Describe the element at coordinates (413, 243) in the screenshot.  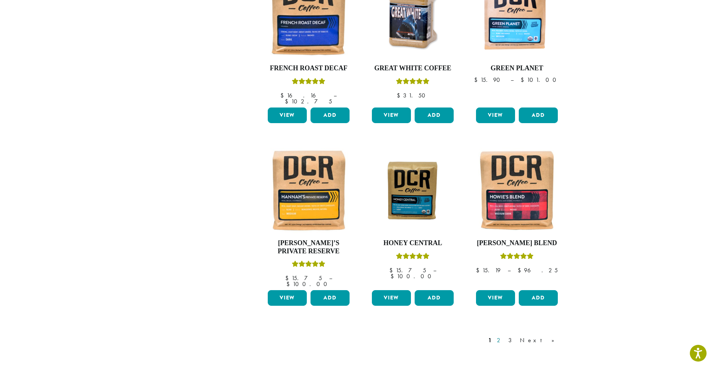
I see `h4: Honey Central` at that location.